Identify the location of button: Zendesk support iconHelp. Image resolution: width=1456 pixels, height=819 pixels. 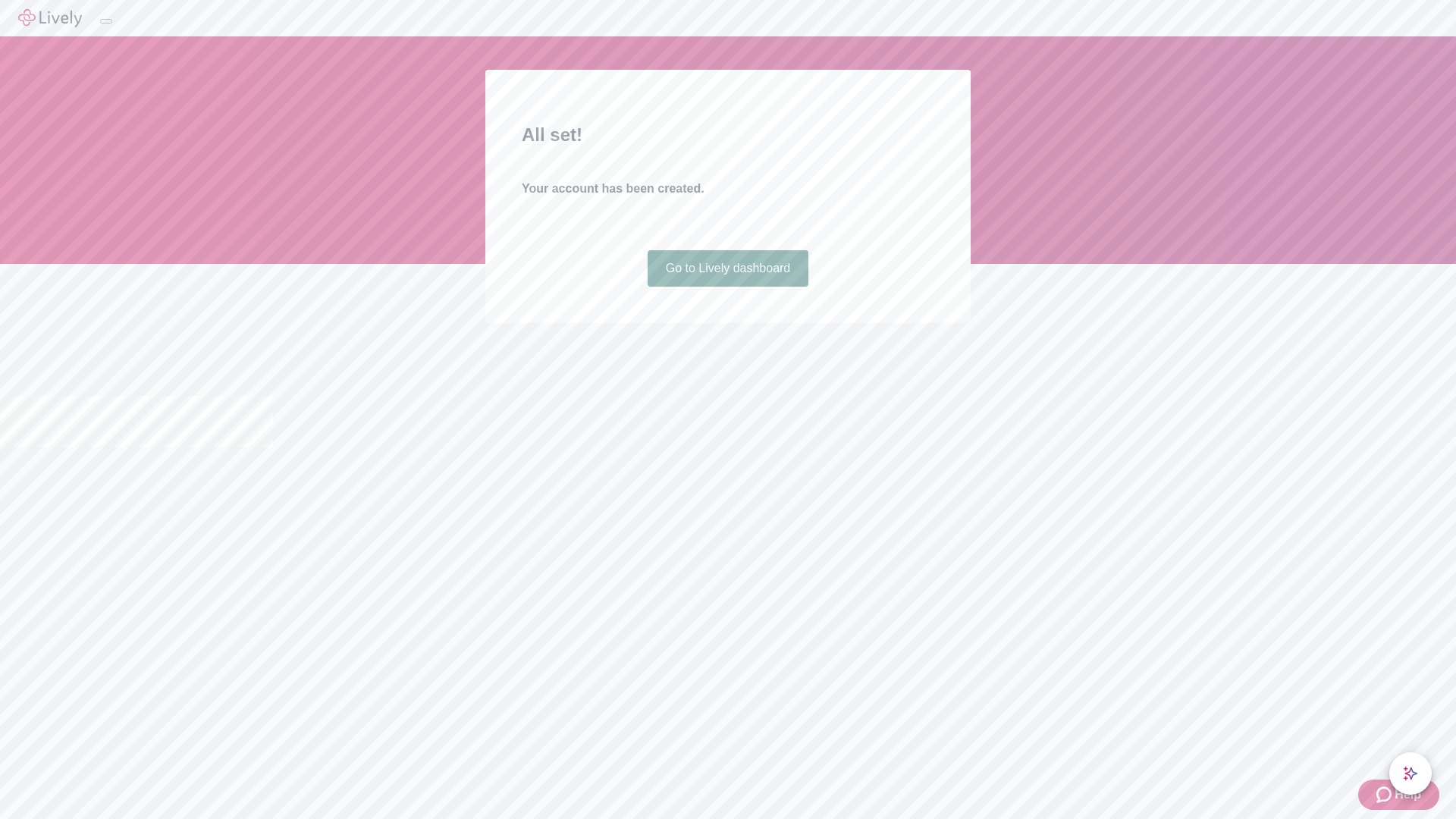
(1398, 794).